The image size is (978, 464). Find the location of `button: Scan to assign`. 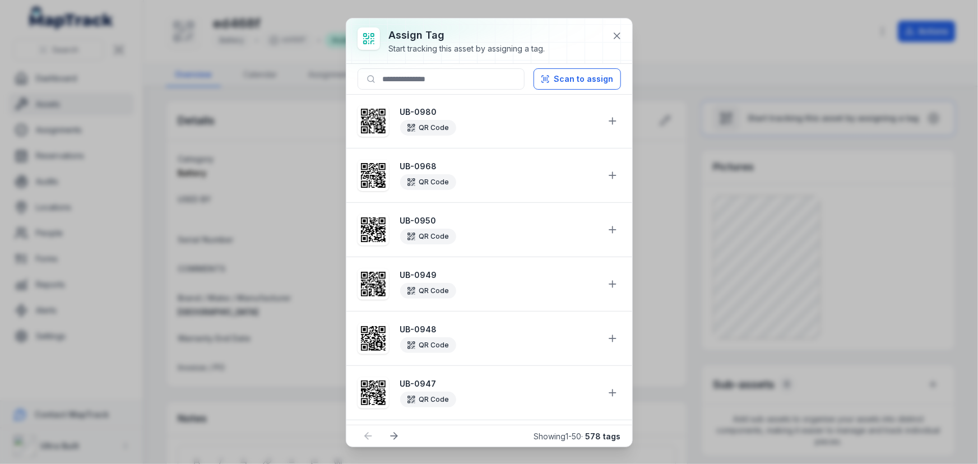

button: Scan to assign is located at coordinates (577, 79).